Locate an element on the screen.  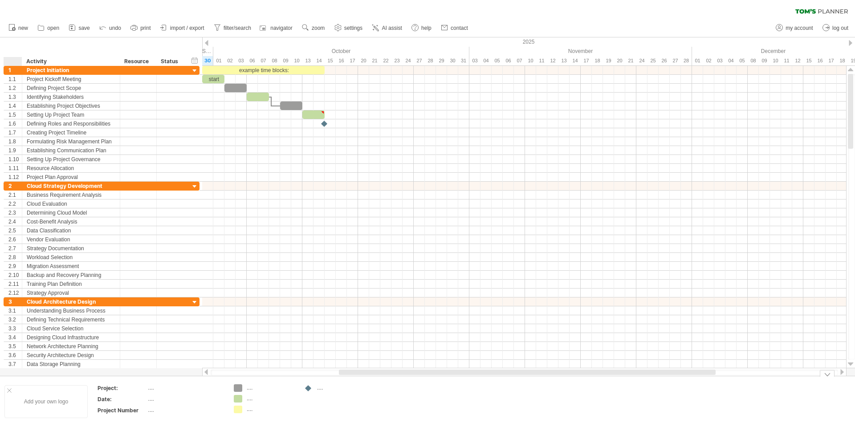
div: Security Architecture Design is located at coordinates (71, 355).